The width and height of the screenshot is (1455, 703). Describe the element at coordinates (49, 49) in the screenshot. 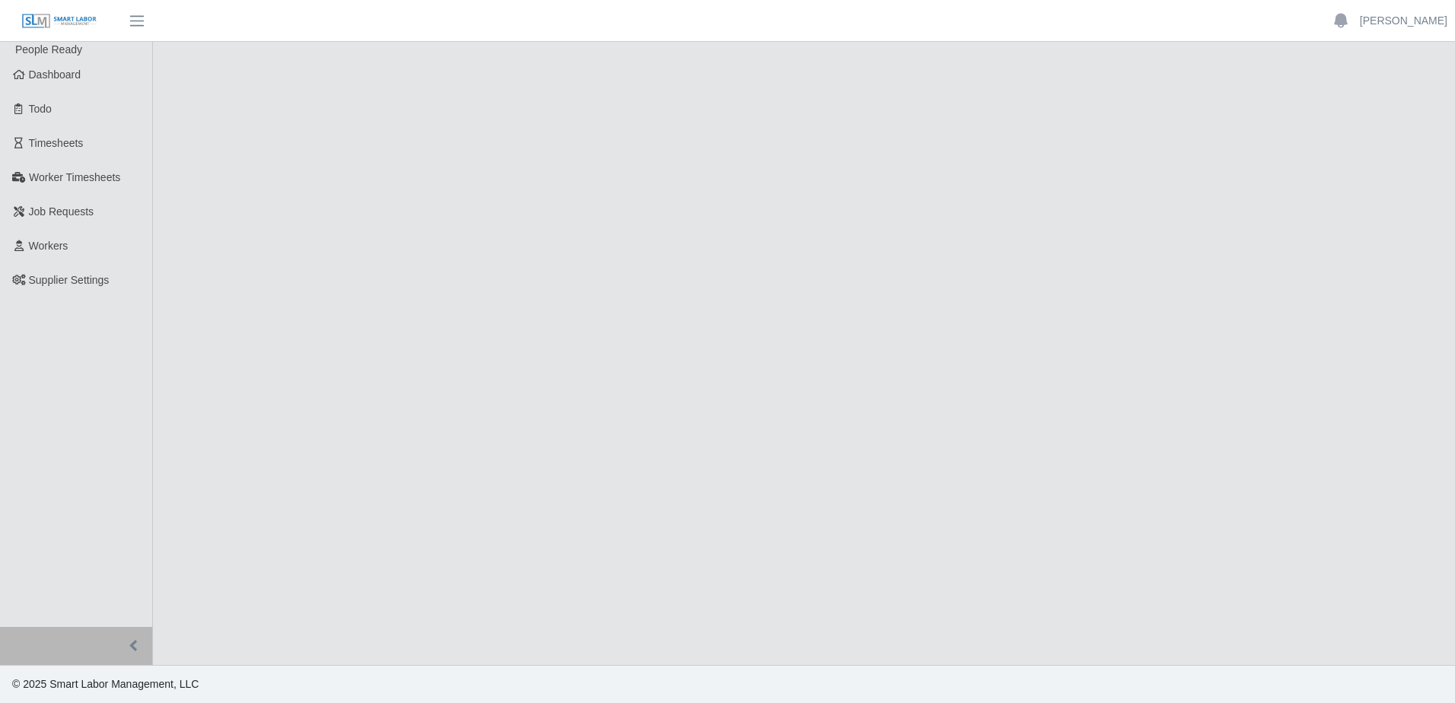

I see `span: People Ready` at that location.